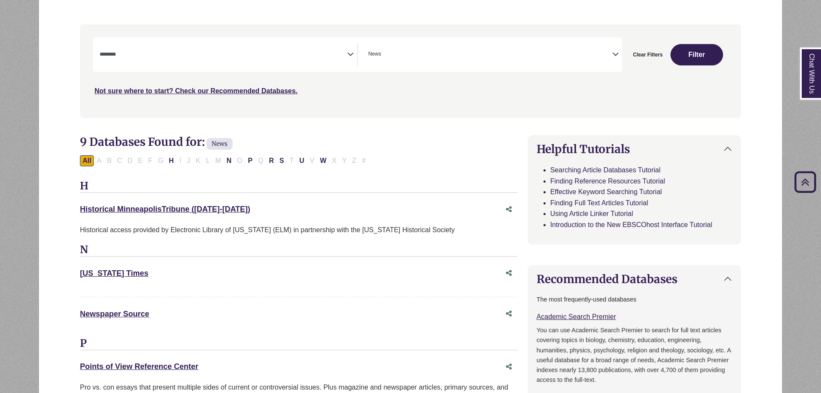 This screenshot has width=821, height=393. I want to click on a: Back to Top, so click(805, 182).